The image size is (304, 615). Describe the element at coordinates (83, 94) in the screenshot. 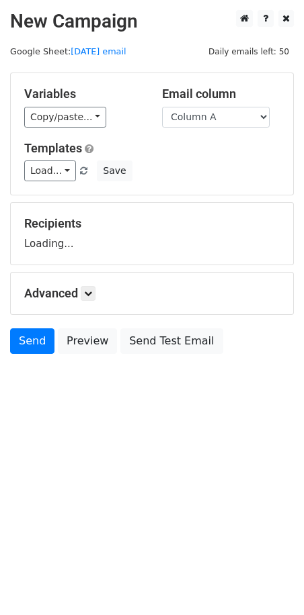

I see `h5: Variables` at that location.